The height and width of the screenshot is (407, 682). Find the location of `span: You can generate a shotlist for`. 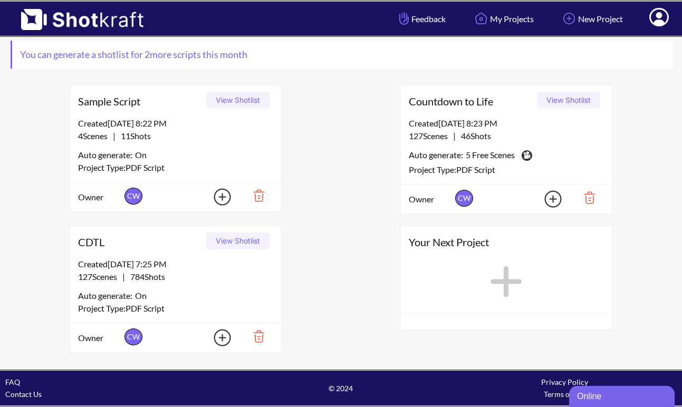

span: You can generate a shotlist for is located at coordinates (133, 54).